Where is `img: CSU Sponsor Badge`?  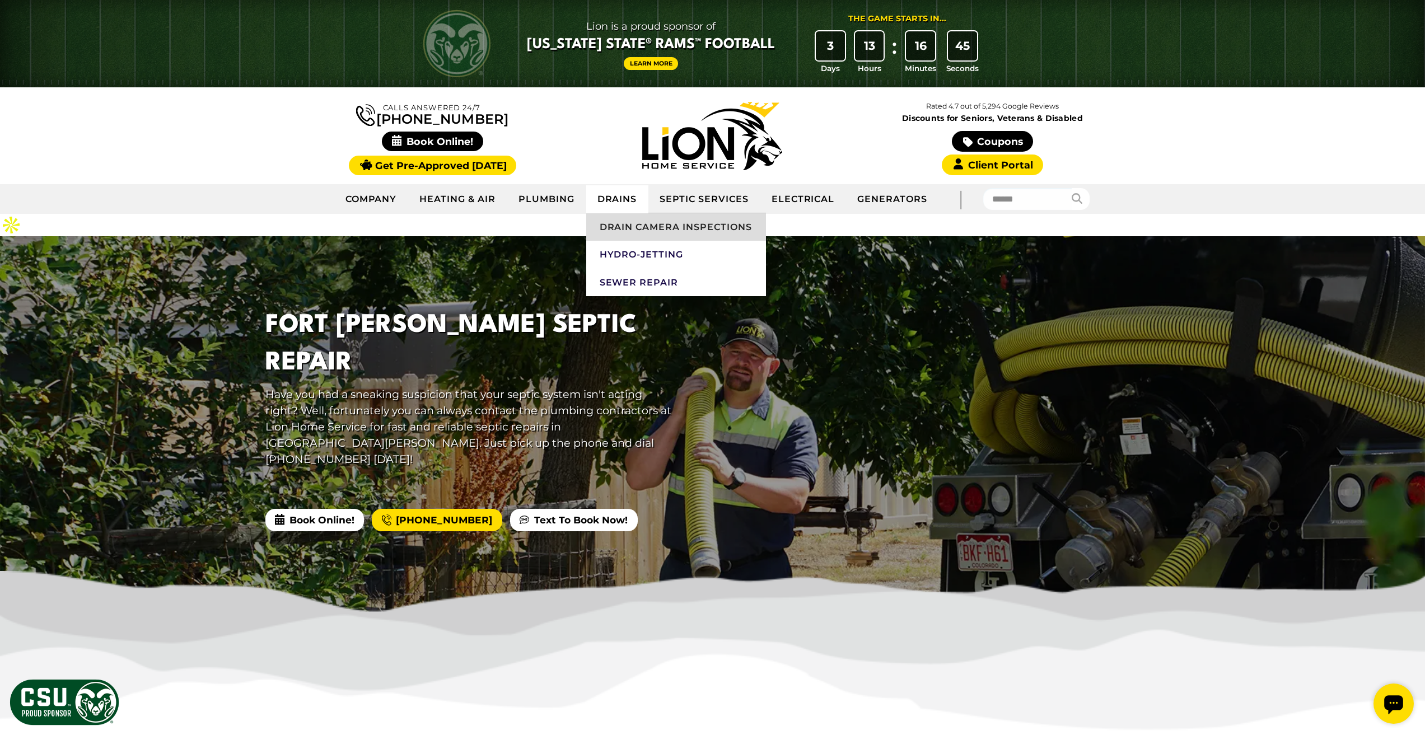 img: CSU Sponsor Badge is located at coordinates (64, 702).